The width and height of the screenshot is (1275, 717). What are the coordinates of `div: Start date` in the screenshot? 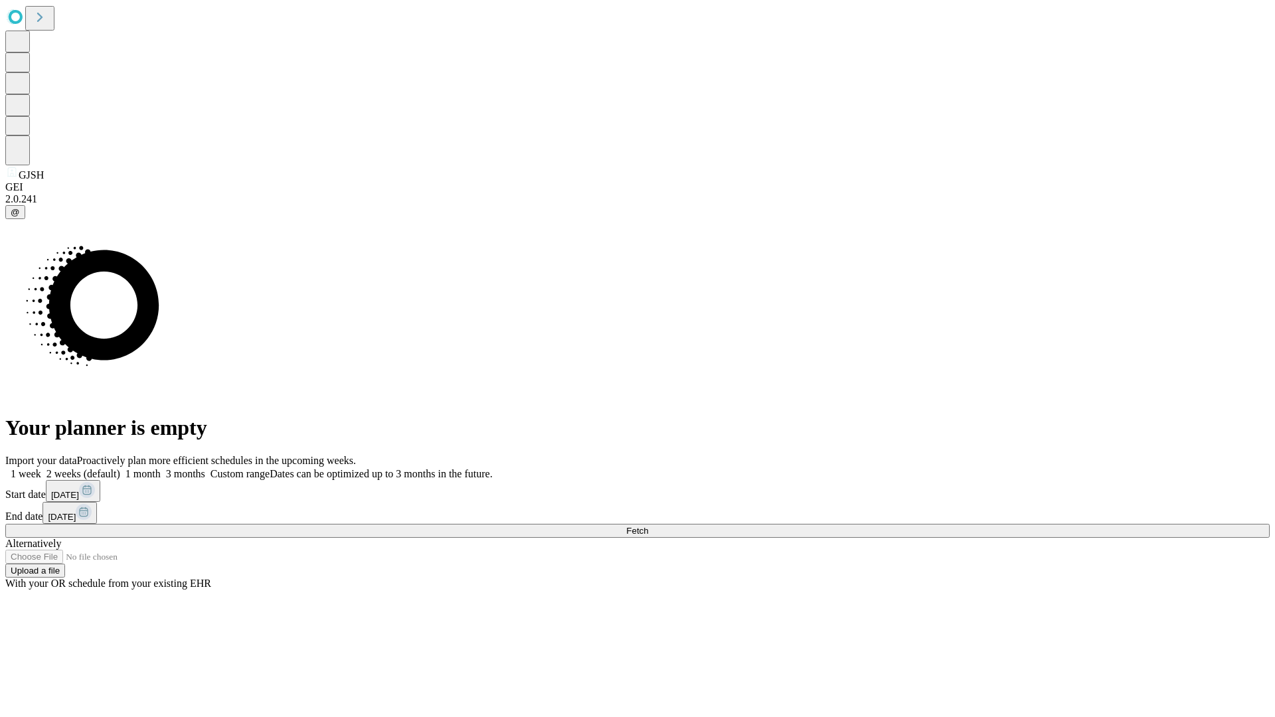 It's located at (637, 491).